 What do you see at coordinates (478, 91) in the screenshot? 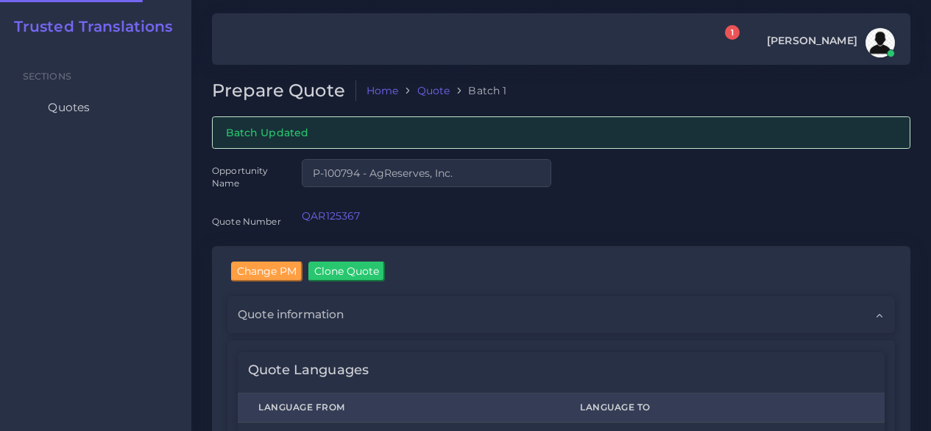
I see `li: Batch 1` at bounding box center [478, 91].